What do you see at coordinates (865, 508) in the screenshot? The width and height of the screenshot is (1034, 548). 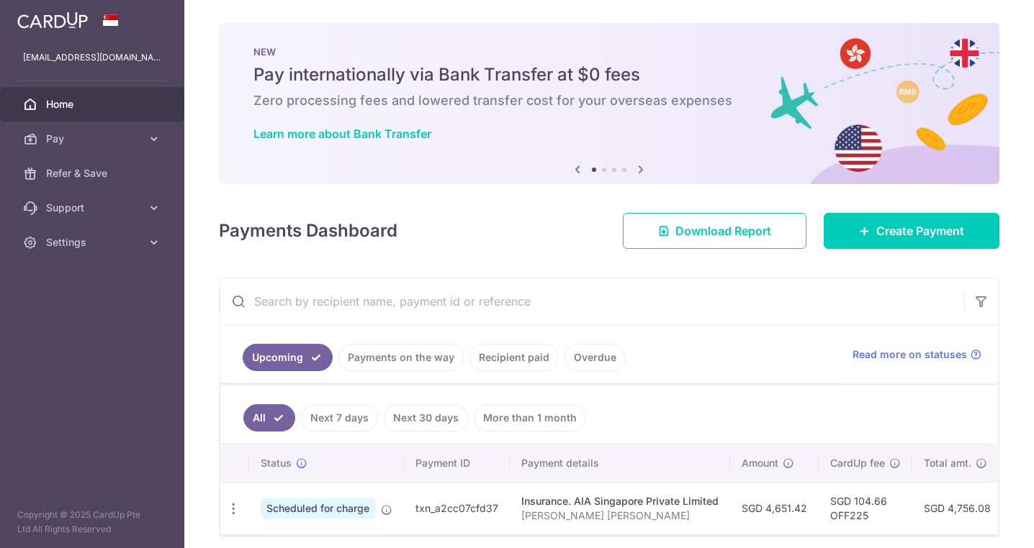 I see `td: SGD 104.66 OFF225` at bounding box center [865, 508].